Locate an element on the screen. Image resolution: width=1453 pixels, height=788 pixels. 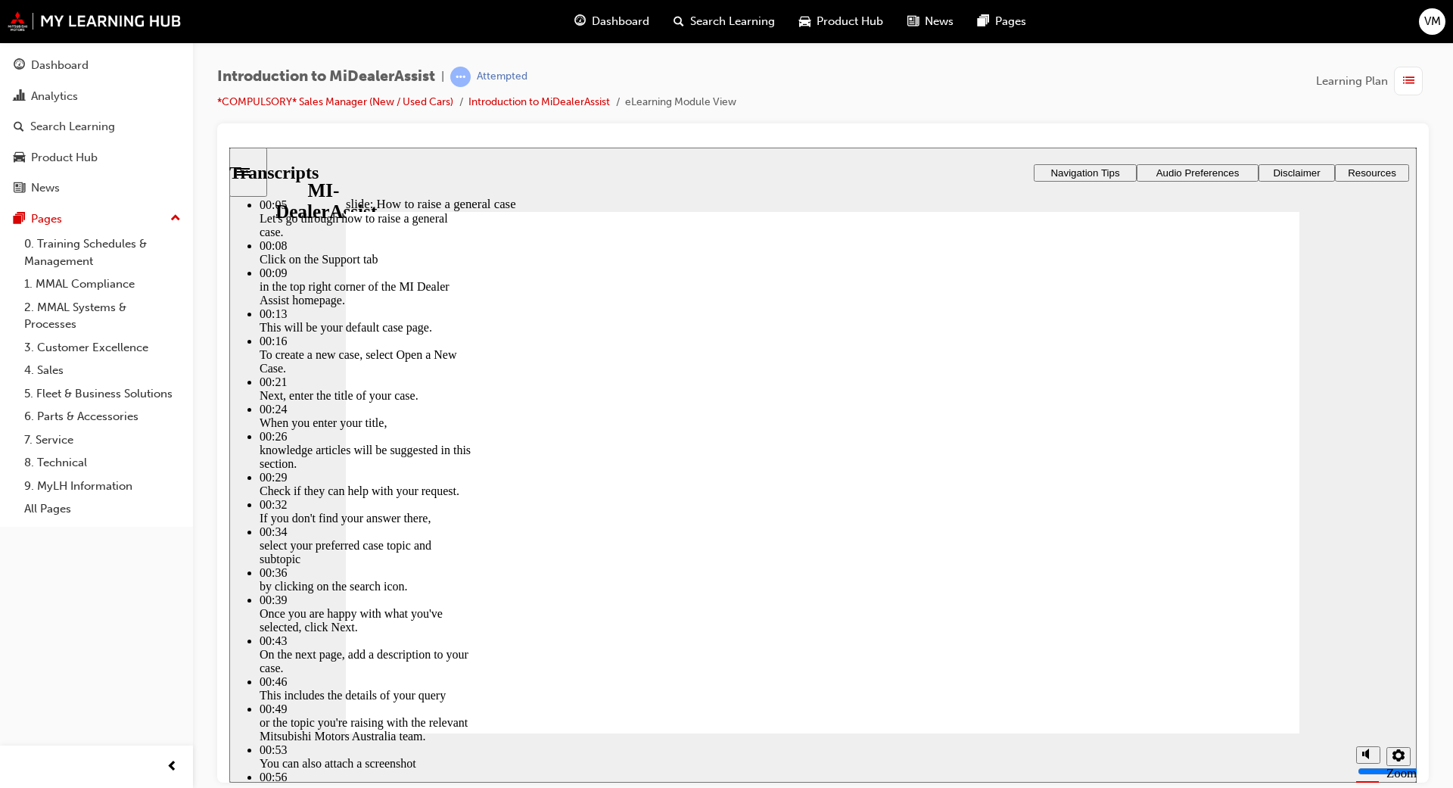
a: car-iconProduct Hub is located at coordinates (841, 21).